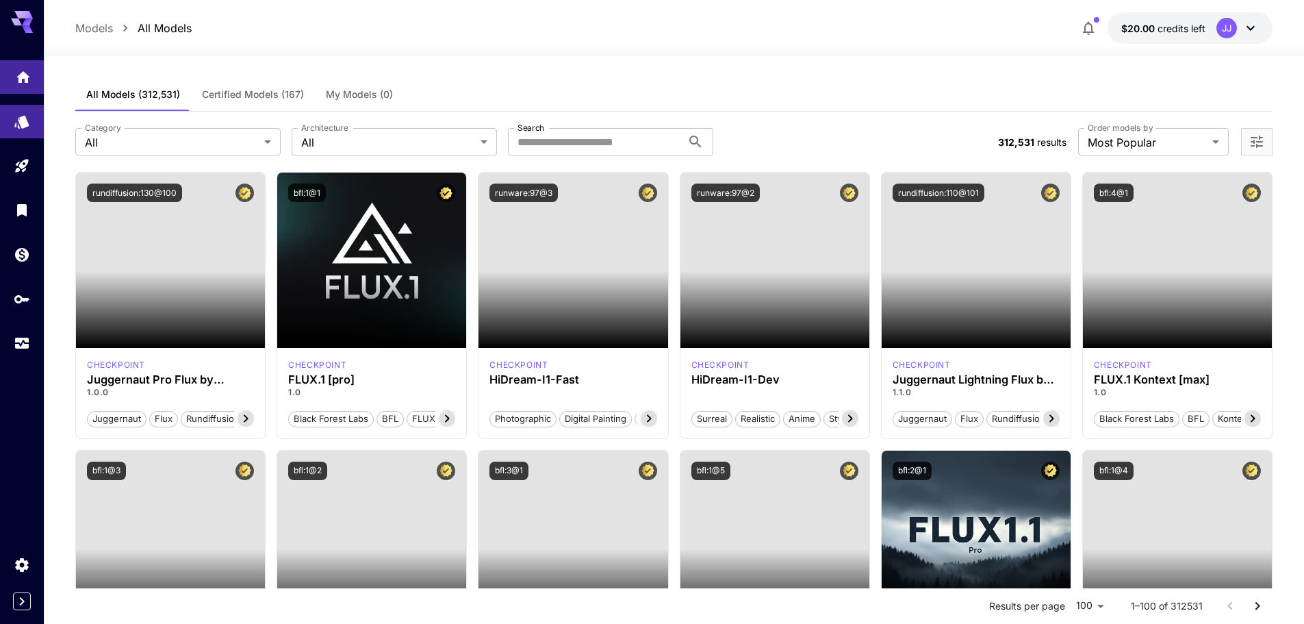 Image resolution: width=1304 pixels, height=624 pixels. What do you see at coordinates (775, 379) in the screenshot?
I see `div: HiDream-I1-Dev` at bounding box center [775, 379].